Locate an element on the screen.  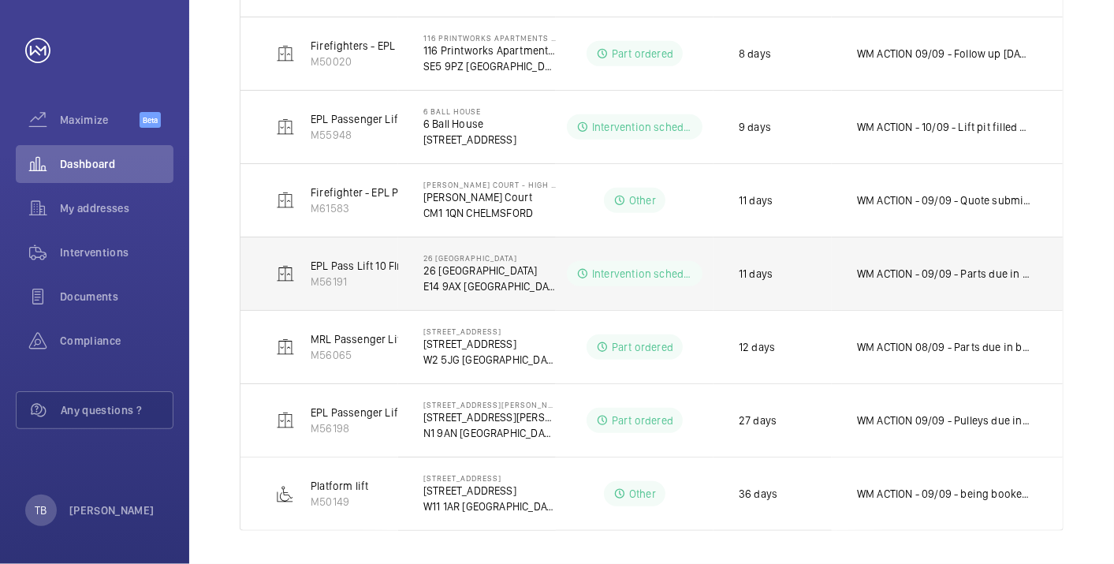
p: 9 days is located at coordinates (754, 127).